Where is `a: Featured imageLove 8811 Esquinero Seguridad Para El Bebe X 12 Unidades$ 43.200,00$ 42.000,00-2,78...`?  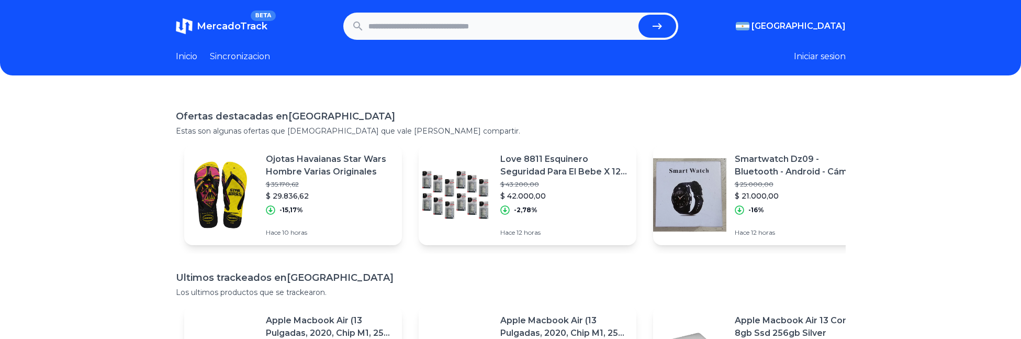
a: Featured imageLove 8811 Esquinero Seguridad Para El Bebe X 12 Unidades$ 43.200,00$ 42.000,00-2,78... is located at coordinates (527, 195).